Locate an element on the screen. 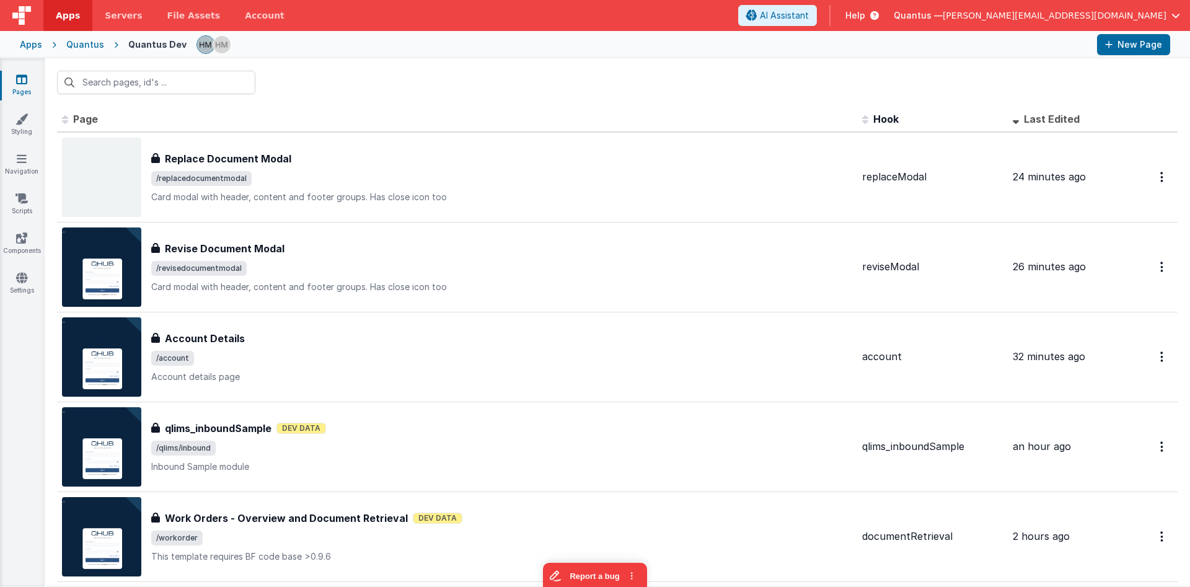 This screenshot has height=587, width=1190. span: Apps is located at coordinates (68, 15).